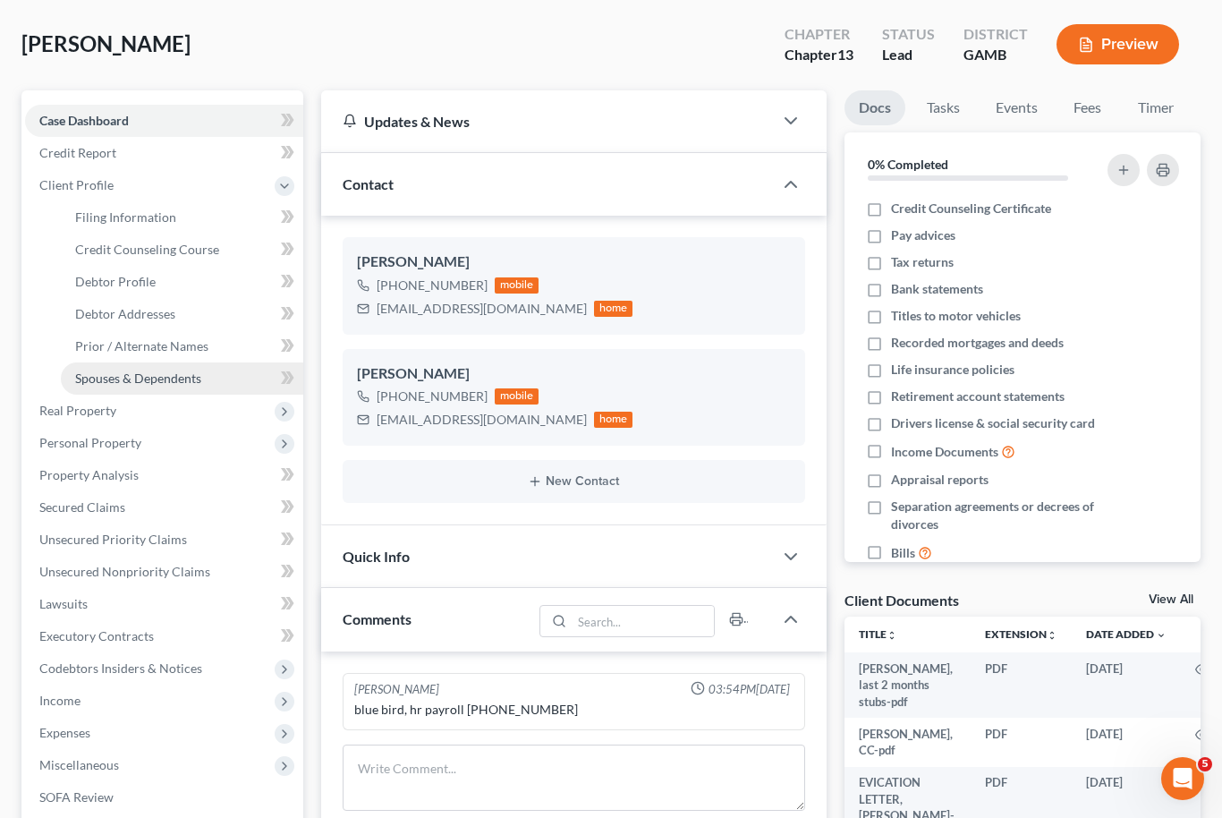  What do you see at coordinates (908, 34) in the screenshot?
I see `div: Status` at bounding box center [908, 34].